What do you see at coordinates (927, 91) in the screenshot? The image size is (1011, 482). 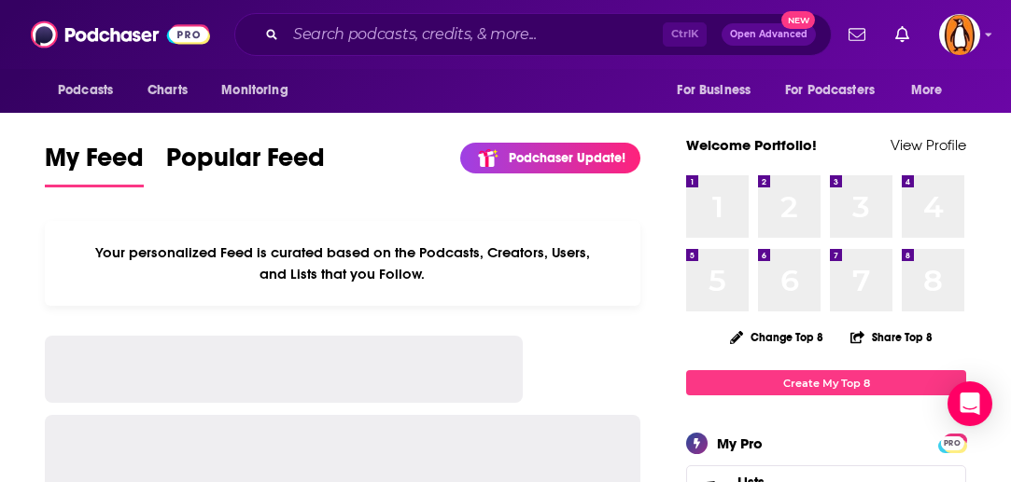 I see `span: More` at bounding box center [927, 91].